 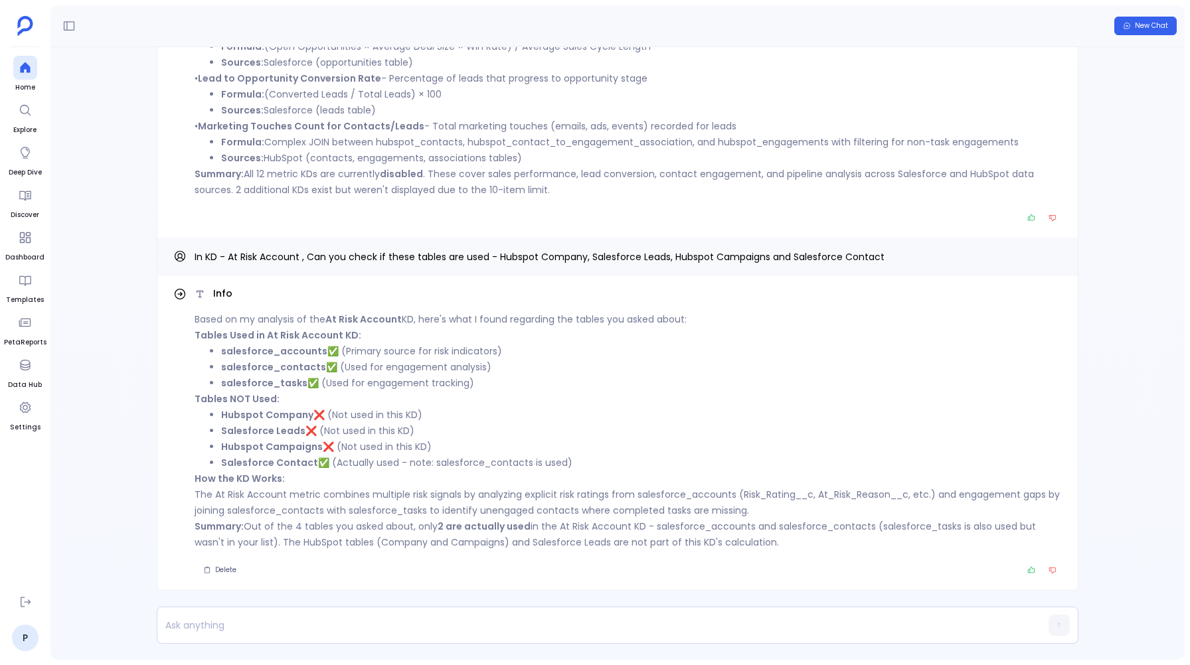 What do you see at coordinates (641, 142) in the screenshot?
I see `li: Complex JOIN between hubspot_contacts, hubspot_contact_to_engagement_association, and hubspot_eng...` at bounding box center [641, 142].